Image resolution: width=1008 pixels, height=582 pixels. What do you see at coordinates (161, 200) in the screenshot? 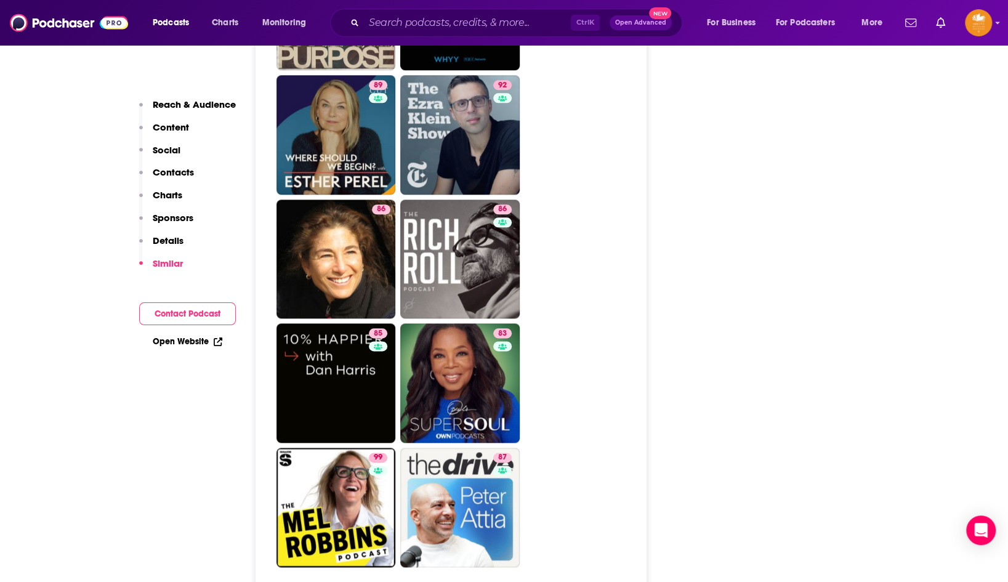
I see `button: Charts` at bounding box center [161, 200].